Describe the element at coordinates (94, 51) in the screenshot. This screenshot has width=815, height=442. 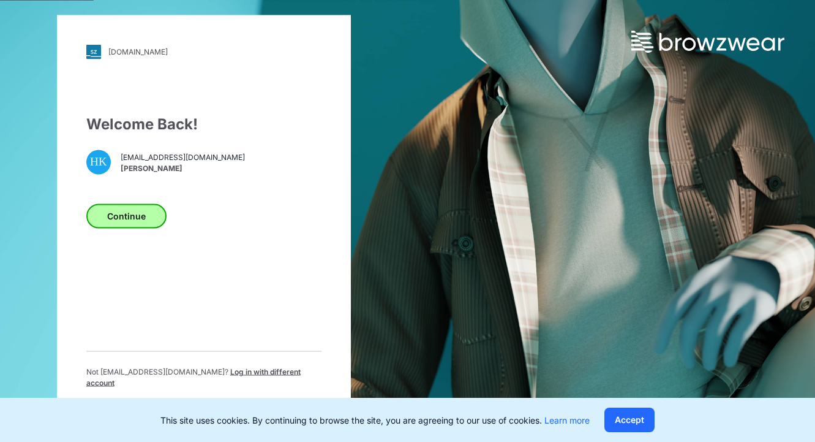
I see `img: svg+xml;base64,PHN2ZyB3aWR0aD0iMjgiIGhlaWdodD0iMjgiIHZpZXdCb3g9IjAgMCAyOCAyOCIgZmlsbD0ibm9uZSIgeG...` at that location.